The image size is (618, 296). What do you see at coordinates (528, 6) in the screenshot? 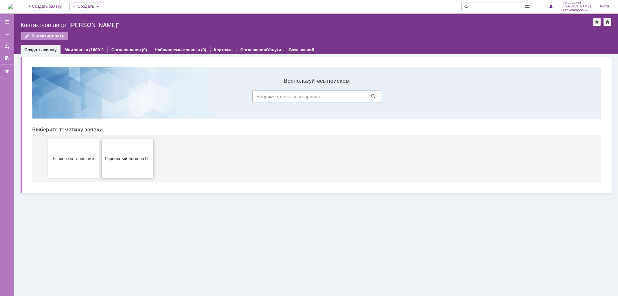
I see `span: Расширенный поиск` at bounding box center [528, 6].